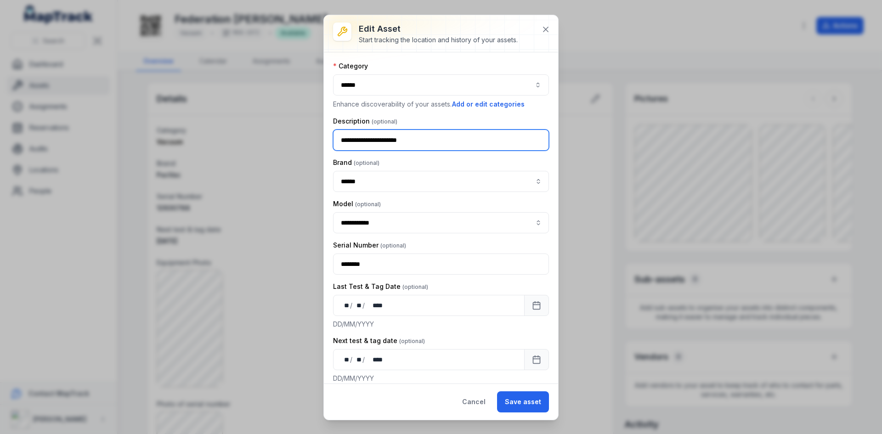  I want to click on input: asset-edit:cf[95398f92-8612-421e-aded-2a99c5a8da30]-label, so click(441, 182).